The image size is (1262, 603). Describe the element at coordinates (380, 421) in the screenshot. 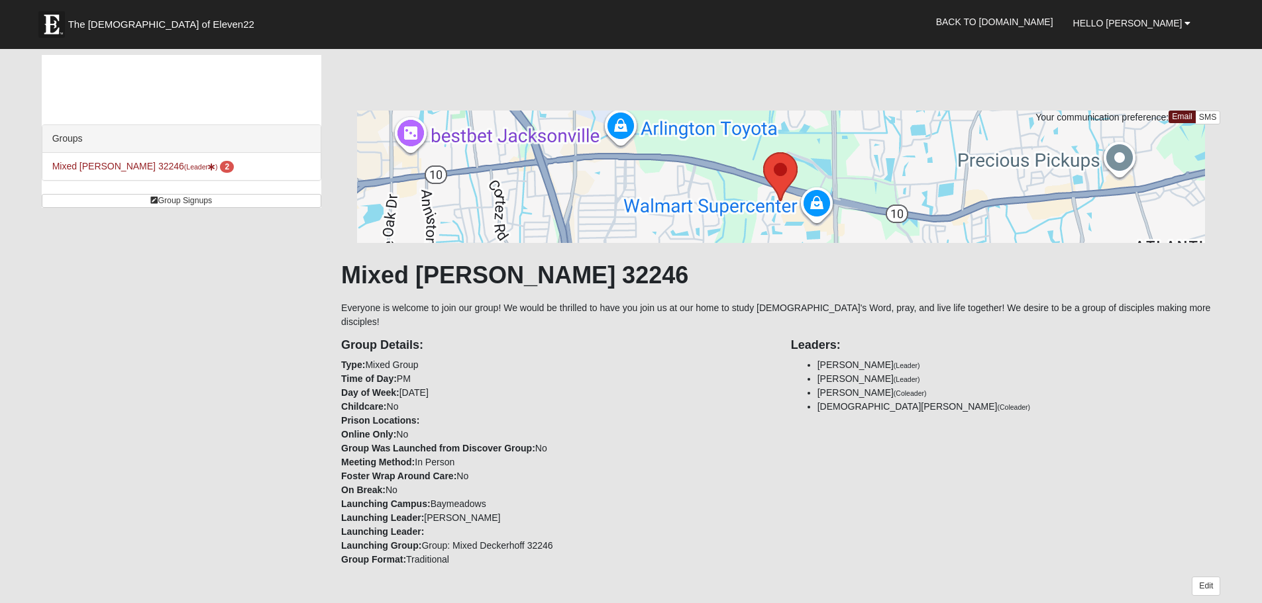

I see `strong: Prison Locations:` at that location.